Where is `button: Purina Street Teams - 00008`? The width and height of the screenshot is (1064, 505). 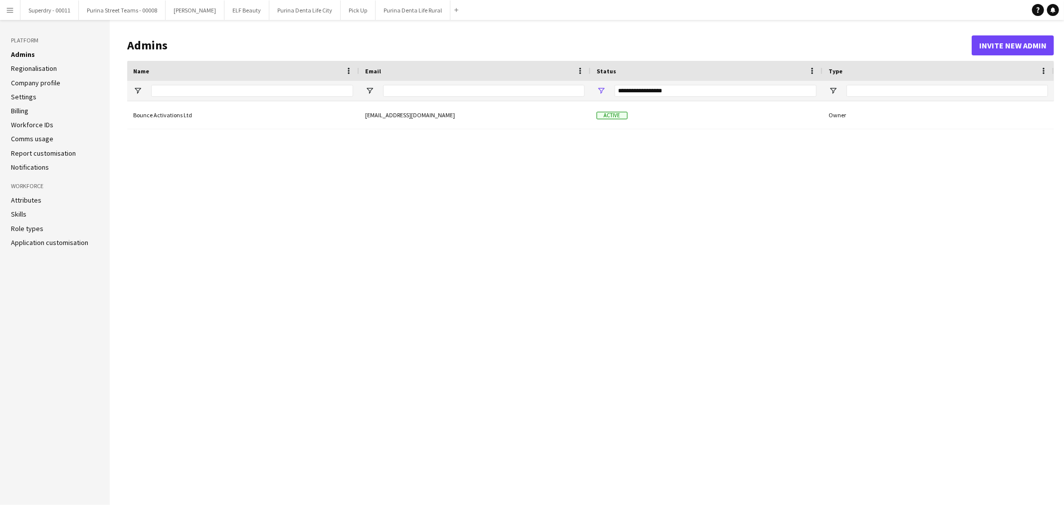 button: Purina Street Teams - 00008 is located at coordinates (122, 10).